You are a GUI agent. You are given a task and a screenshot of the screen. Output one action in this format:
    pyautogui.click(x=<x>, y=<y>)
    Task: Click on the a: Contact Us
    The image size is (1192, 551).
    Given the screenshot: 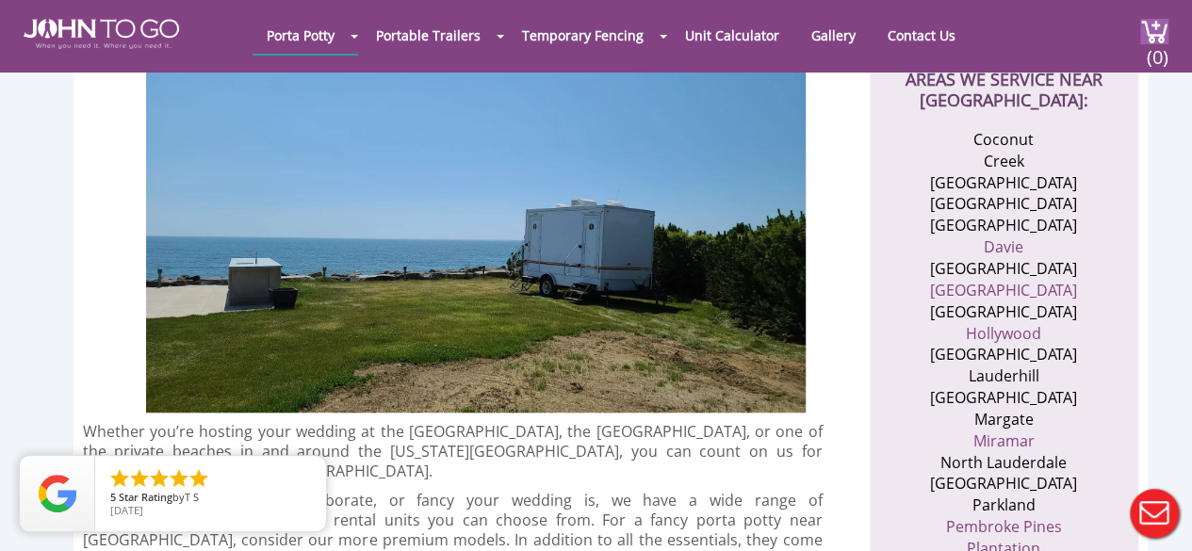 What is the action you would take?
    pyautogui.click(x=922, y=35)
    